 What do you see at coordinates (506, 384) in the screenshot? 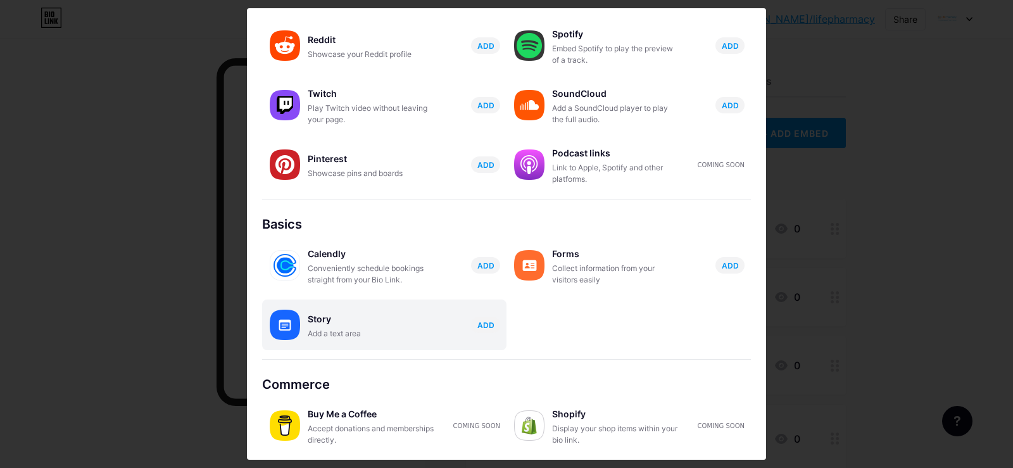
I see `div: Commerce` at bounding box center [506, 384].